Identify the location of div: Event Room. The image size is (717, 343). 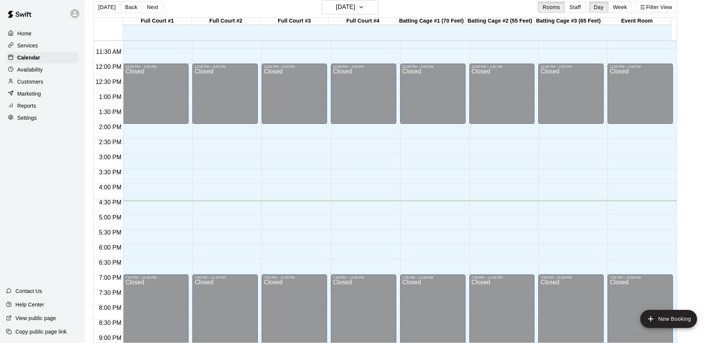
(637, 21).